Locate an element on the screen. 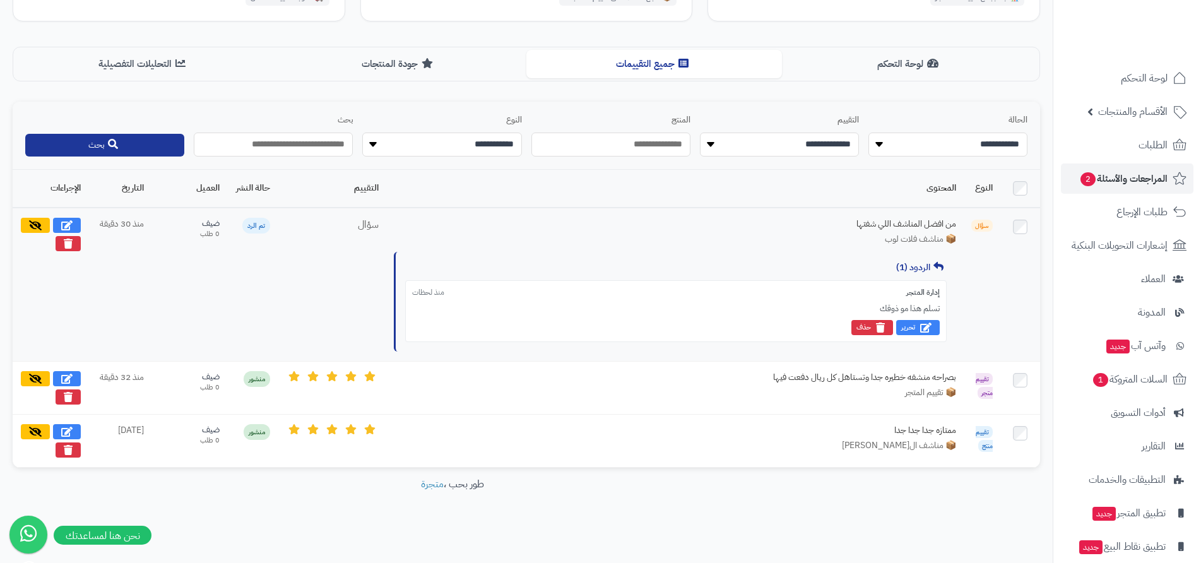 The image size is (1201, 563). span: تقييم متجر is located at coordinates (984, 386).